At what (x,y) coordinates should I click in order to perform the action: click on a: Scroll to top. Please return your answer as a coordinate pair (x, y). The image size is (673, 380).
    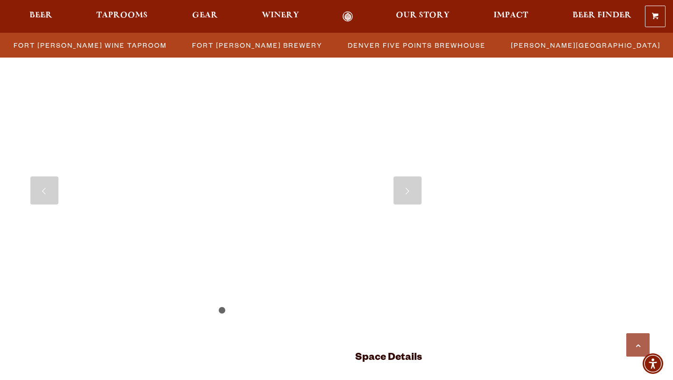
    Looking at the image, I should click on (638, 345).